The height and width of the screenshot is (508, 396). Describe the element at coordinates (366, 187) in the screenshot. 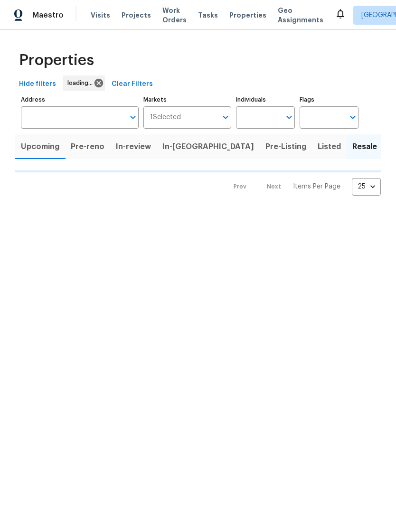

I see `div: 25` at that location.